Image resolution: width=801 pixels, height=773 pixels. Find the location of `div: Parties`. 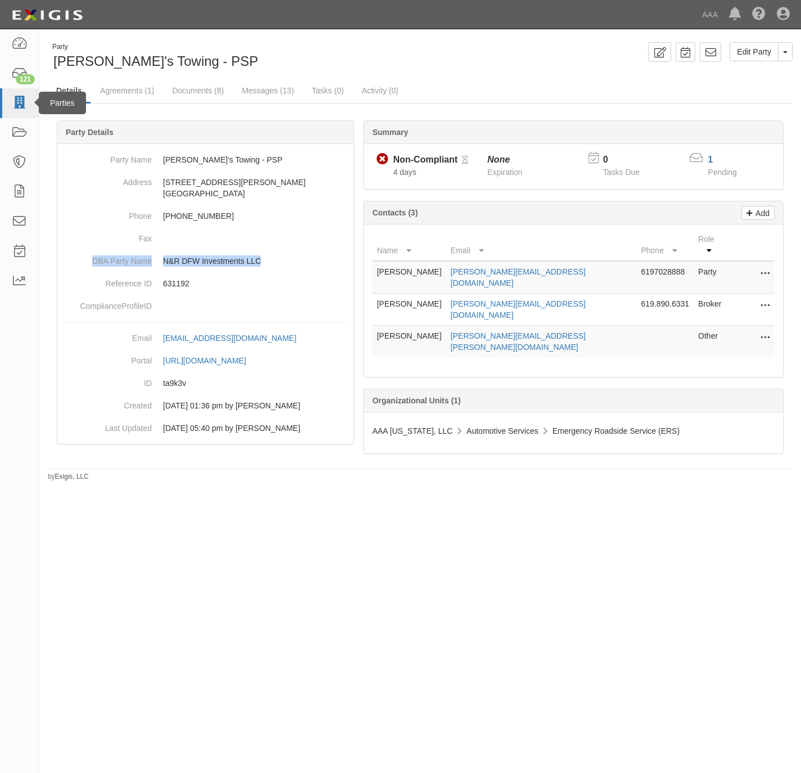

div: Parties is located at coordinates (62, 103).